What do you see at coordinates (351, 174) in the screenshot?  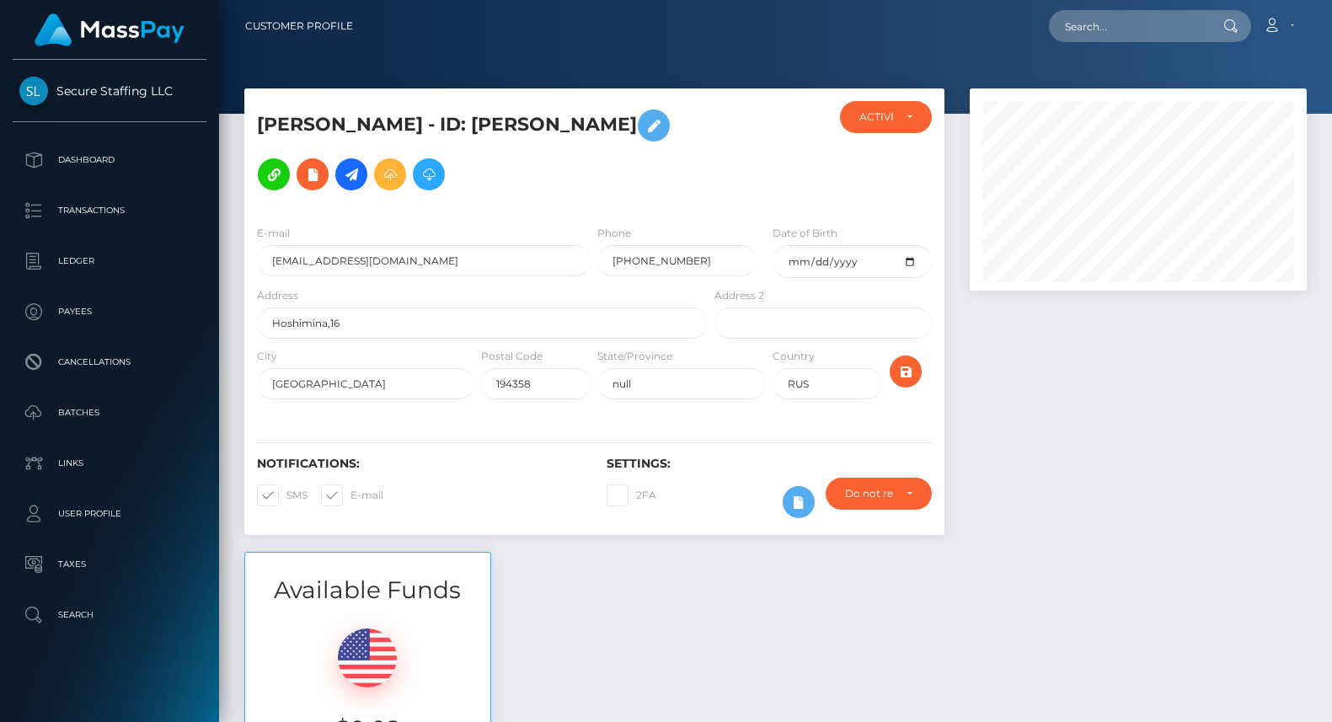 I see `a: Initiate Payout` at bounding box center [351, 174].